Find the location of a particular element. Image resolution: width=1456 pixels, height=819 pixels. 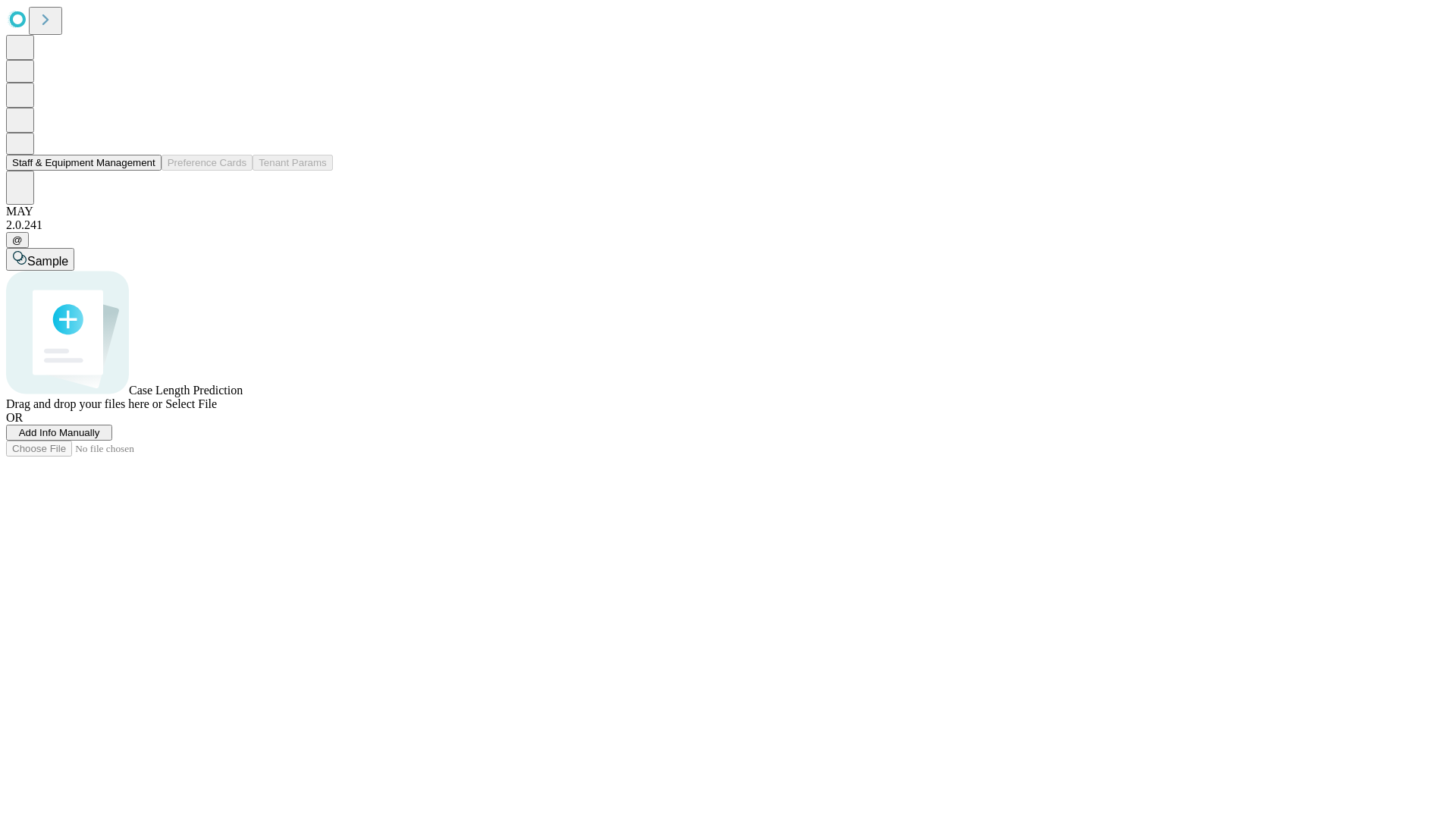

span: Sample is located at coordinates (47, 261).